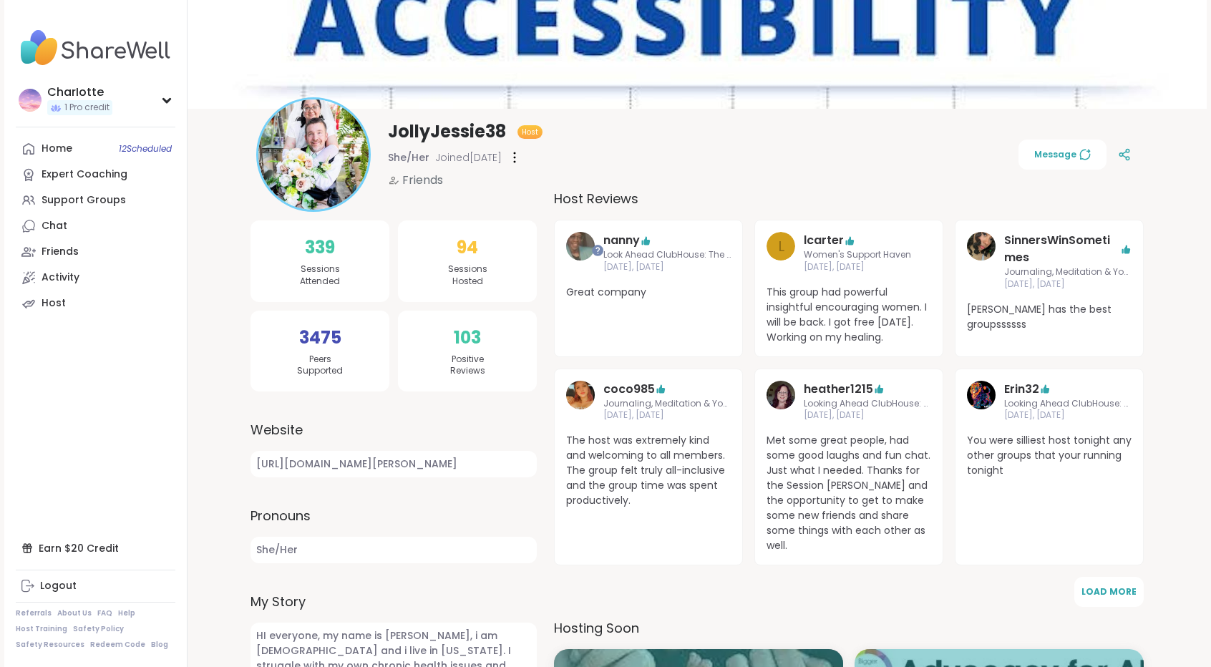 This screenshot has width=1211, height=667. I want to click on div: Expert Coaching, so click(84, 175).